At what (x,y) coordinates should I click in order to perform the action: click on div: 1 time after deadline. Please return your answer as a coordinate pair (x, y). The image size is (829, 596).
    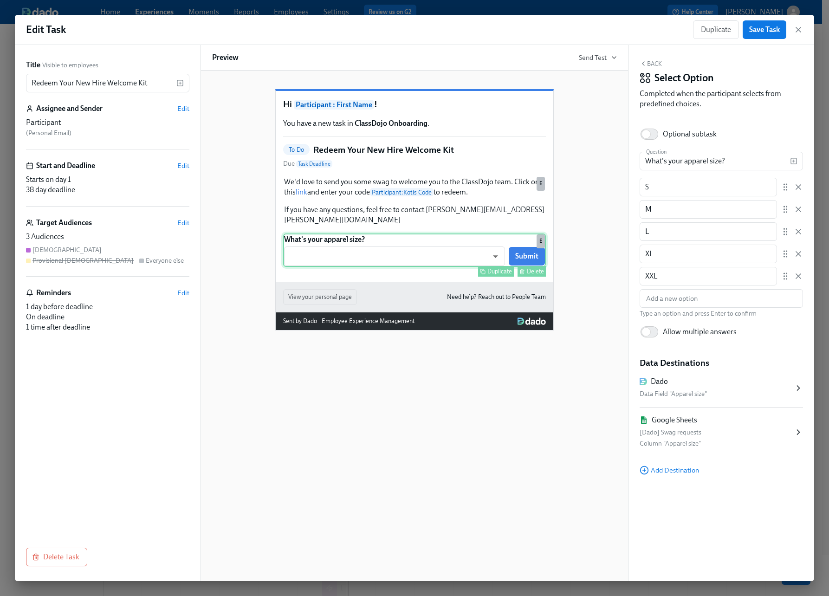
    Looking at the image, I should click on (108, 327).